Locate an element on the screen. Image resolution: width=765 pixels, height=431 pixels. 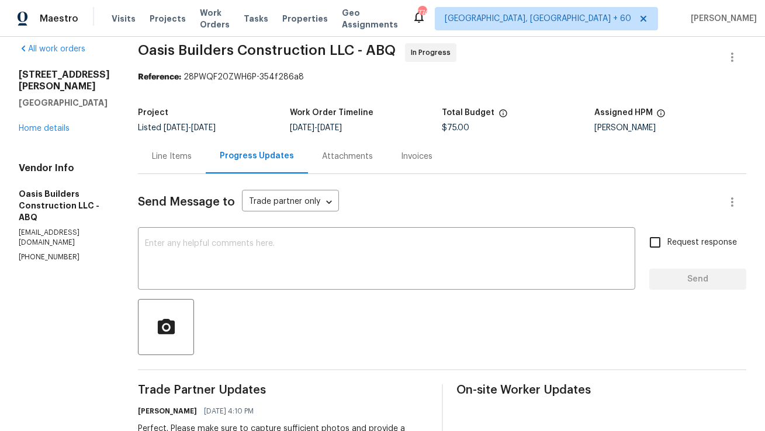
h4: Vendor Info is located at coordinates (64, 168).